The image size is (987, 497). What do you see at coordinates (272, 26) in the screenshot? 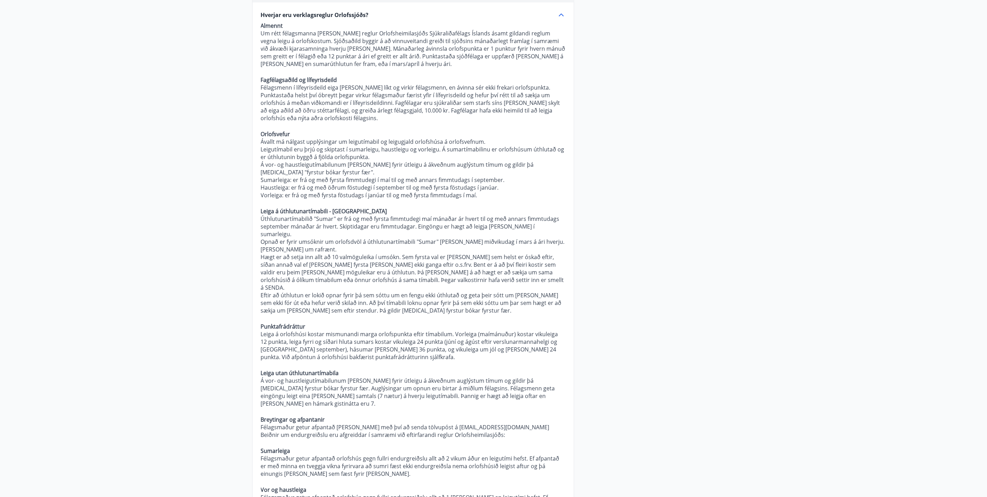
I see `strong: Almennt` at bounding box center [272, 26].